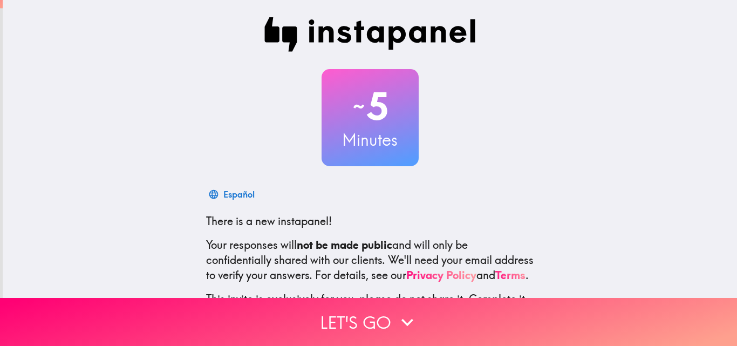 The width and height of the screenshot is (737, 346). What do you see at coordinates (370, 260) in the screenshot?
I see `p: Your responses will and will only be confidentially shared with our clients. We'll need your emai...` at bounding box center [370, 260].